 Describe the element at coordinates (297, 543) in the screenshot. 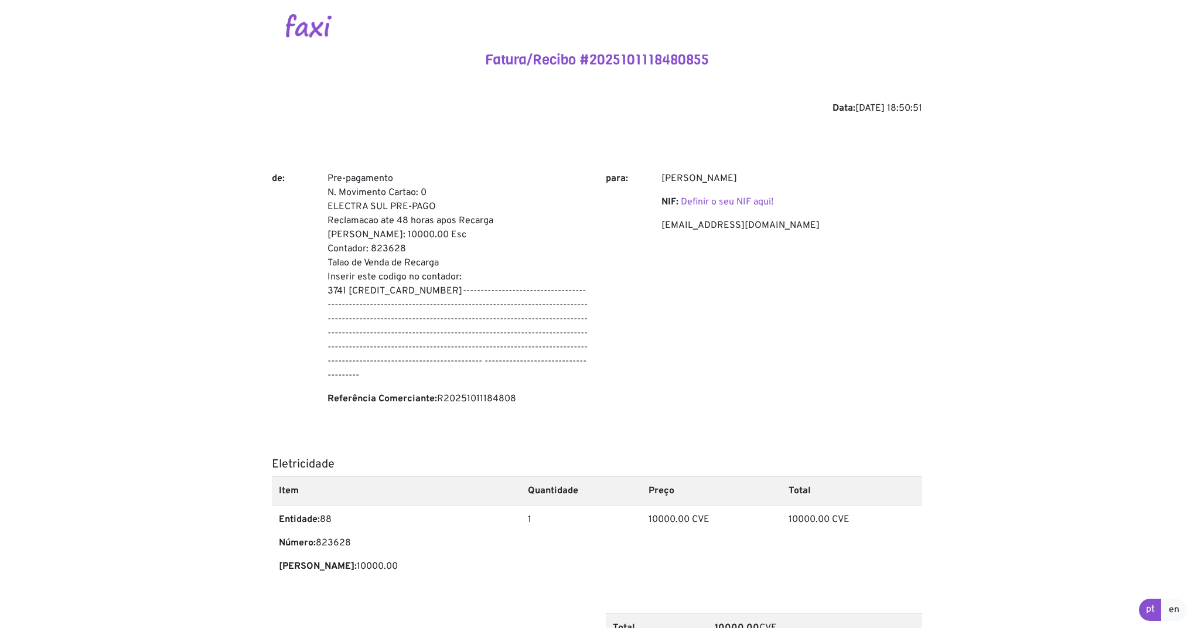

I see `b: Número:` at that location.